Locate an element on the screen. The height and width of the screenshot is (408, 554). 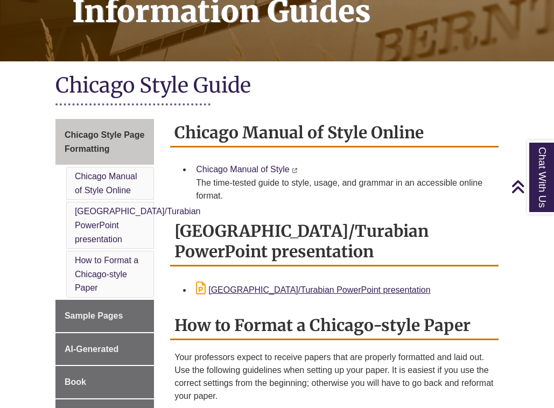
a: AI-Generated is located at coordinates (104, 350).